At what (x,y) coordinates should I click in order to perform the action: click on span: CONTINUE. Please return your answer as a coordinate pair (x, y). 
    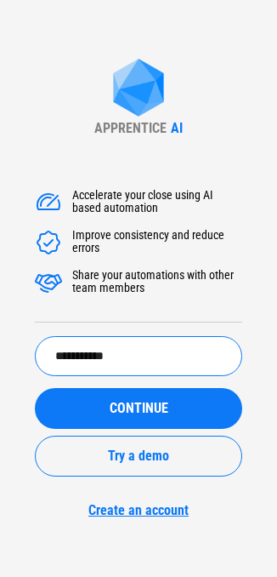
    Looking at the image, I should click on (139, 408).